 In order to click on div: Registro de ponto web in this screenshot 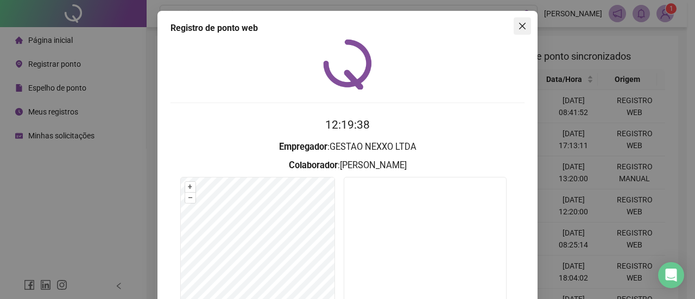, I will do `click(347, 28)`.